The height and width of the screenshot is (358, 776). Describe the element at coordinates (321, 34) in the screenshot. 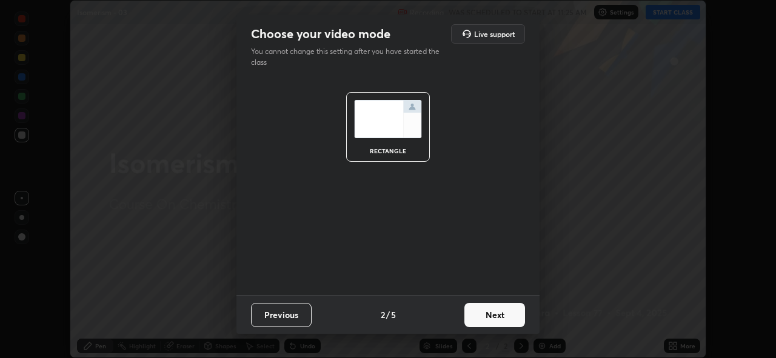

I see `h2: Choose your video mode` at that location.